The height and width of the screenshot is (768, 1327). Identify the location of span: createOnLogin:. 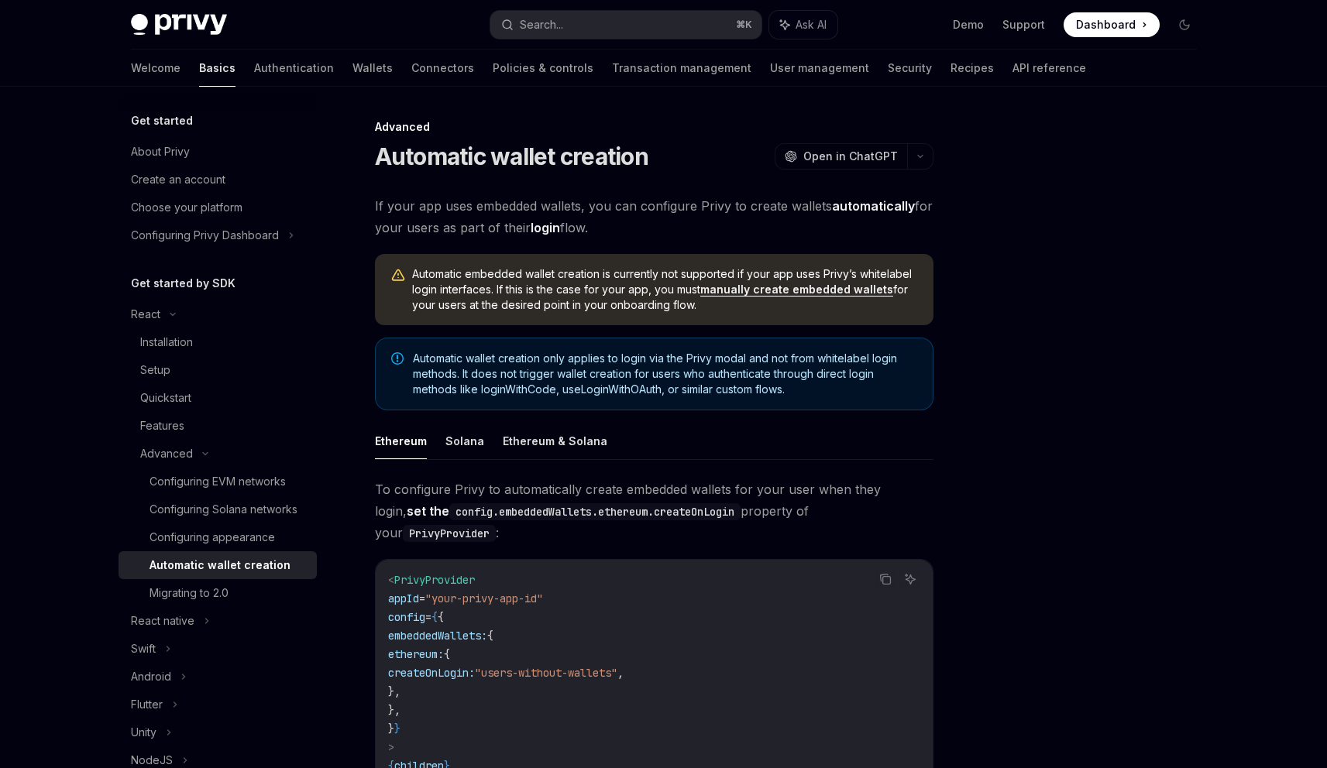
(431, 673).